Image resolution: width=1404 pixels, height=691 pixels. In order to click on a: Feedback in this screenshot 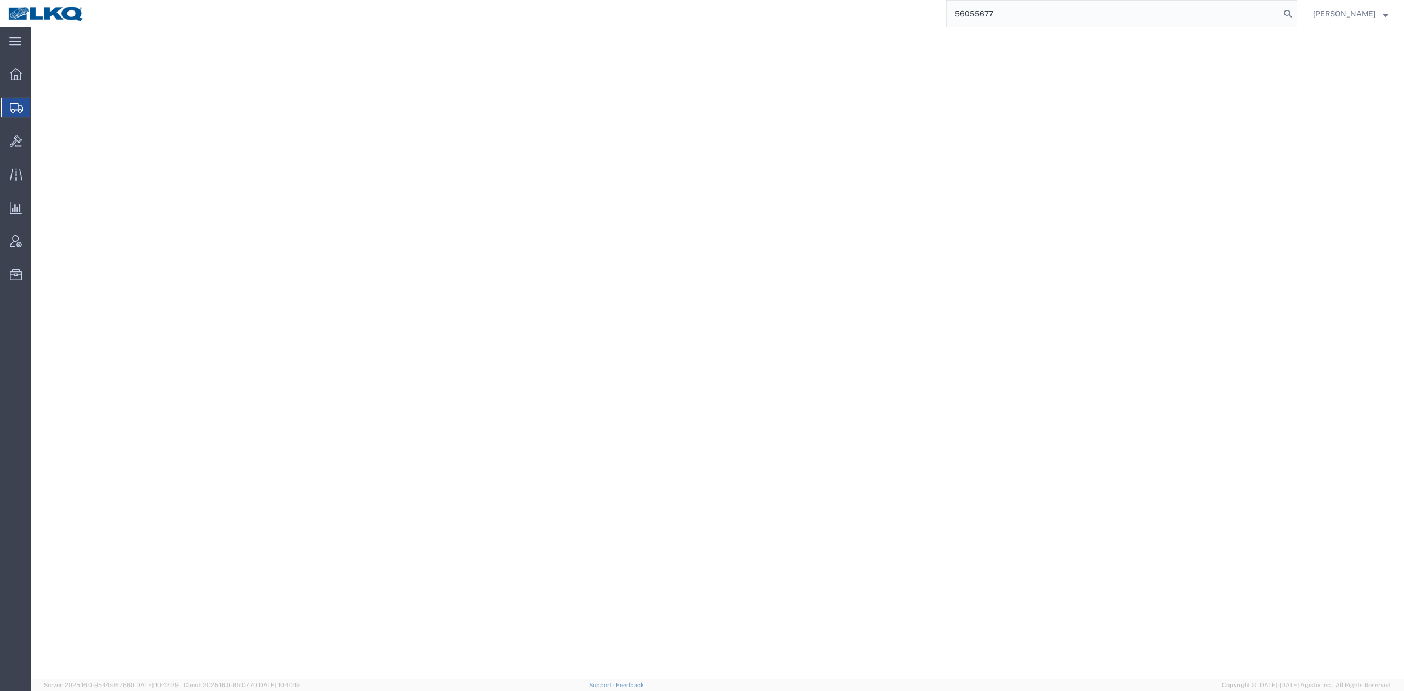, I will do `click(630, 685)`.